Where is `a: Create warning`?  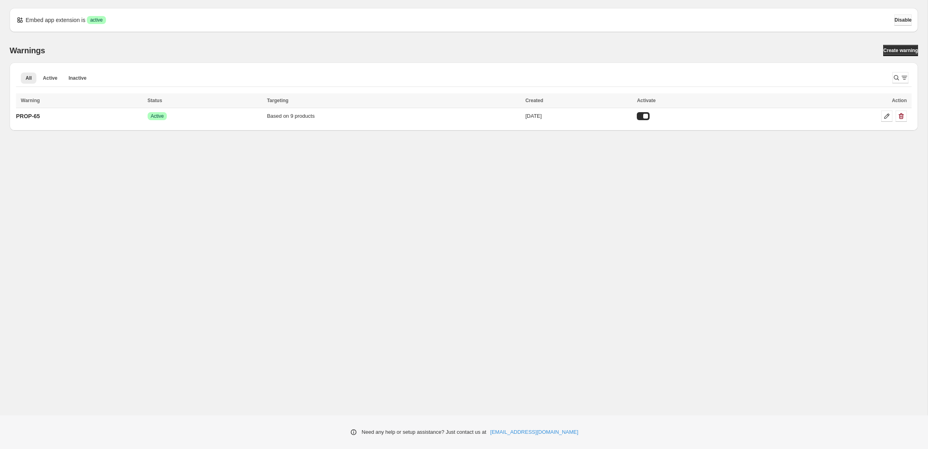
a: Create warning is located at coordinates (901, 50).